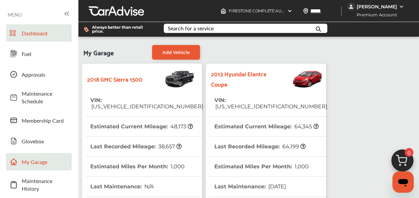  Describe the element at coordinates (402, 162) in the screenshot. I see `img: cart_icon.3d0951e8.svg` at that location.